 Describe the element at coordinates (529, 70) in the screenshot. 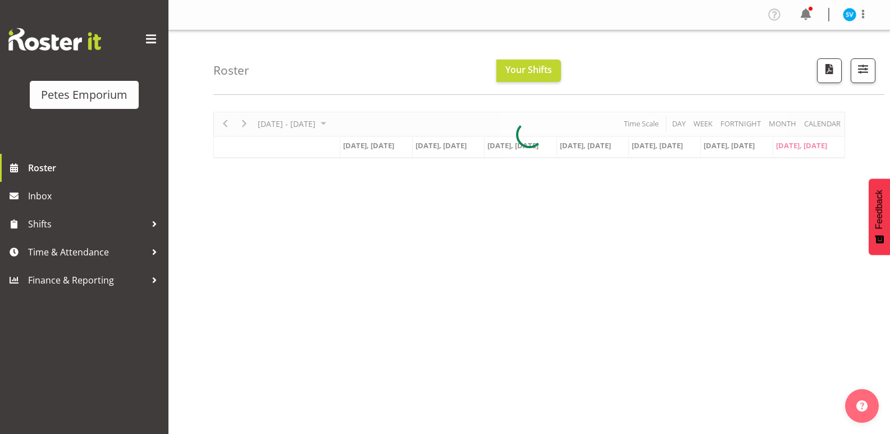

I see `span: Your Shifts` at that location.